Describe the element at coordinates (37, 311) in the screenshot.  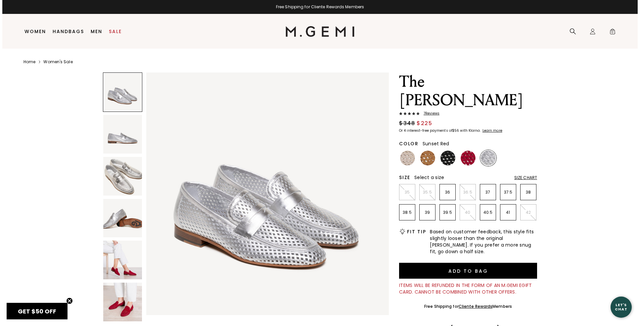
I see `div: GET $50 OFFClose teaser` at that location.